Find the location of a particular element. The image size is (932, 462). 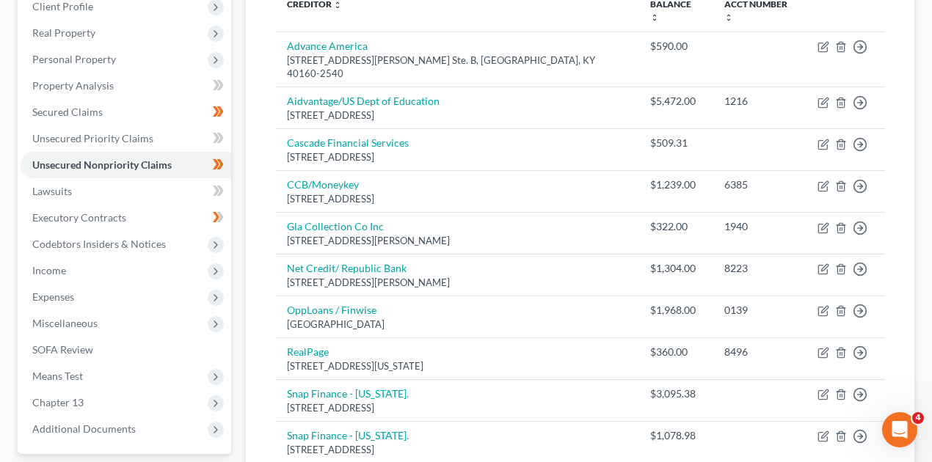

span: Lawsuits is located at coordinates (52, 191).